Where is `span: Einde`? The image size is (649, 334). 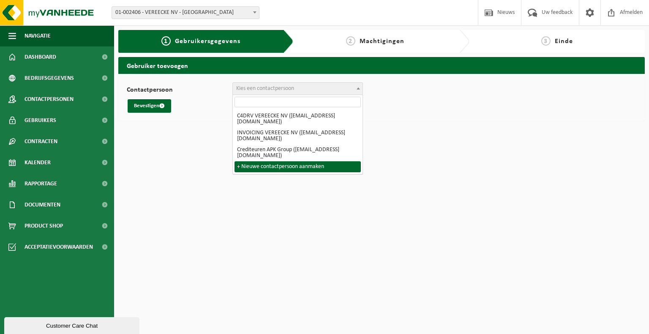 span: Einde is located at coordinates (564, 41).